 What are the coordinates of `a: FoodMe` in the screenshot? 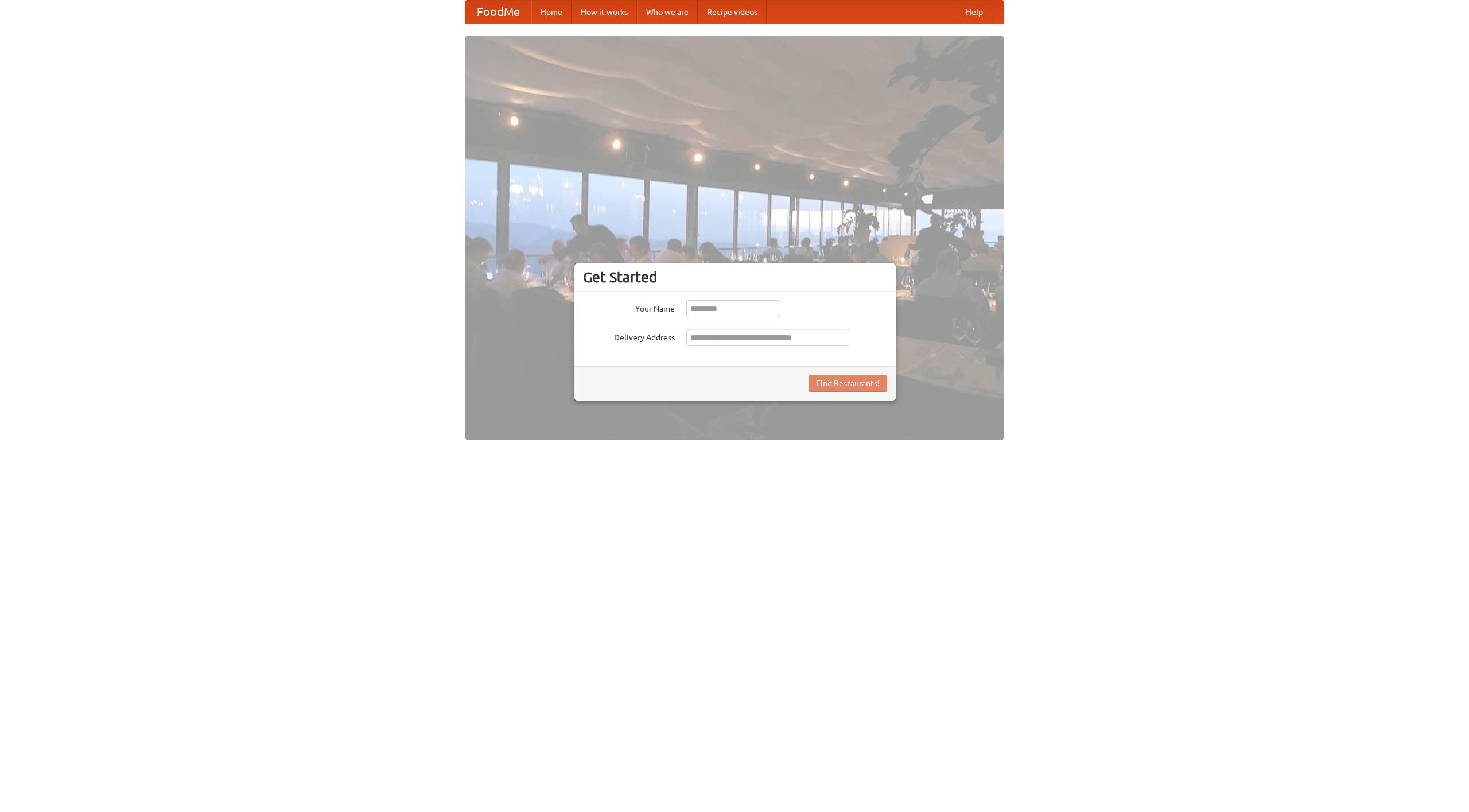 It's located at (498, 12).